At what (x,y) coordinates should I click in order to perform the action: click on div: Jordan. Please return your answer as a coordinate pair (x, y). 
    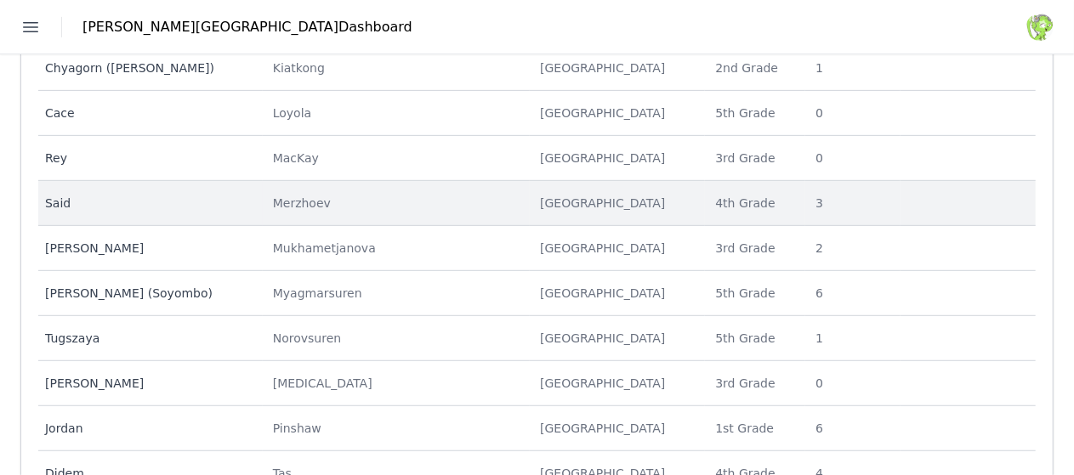
    Looking at the image, I should click on (149, 428).